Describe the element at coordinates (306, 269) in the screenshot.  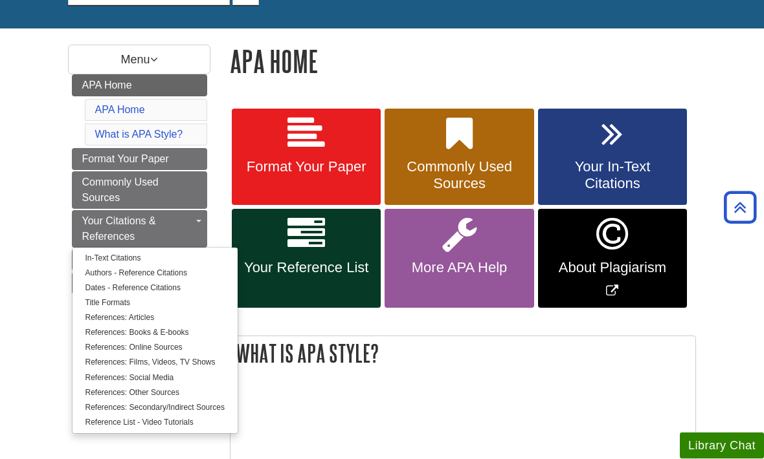
I see `span: Your Reference List` at that location.